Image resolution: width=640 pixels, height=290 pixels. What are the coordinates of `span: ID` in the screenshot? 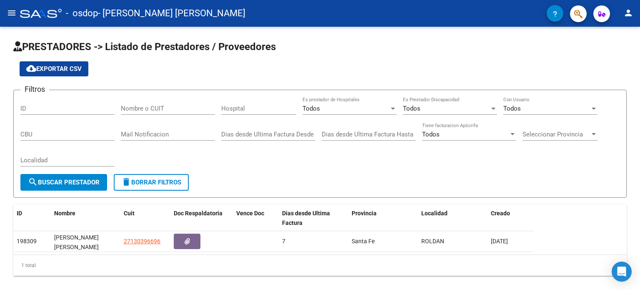 It's located at (19, 213).